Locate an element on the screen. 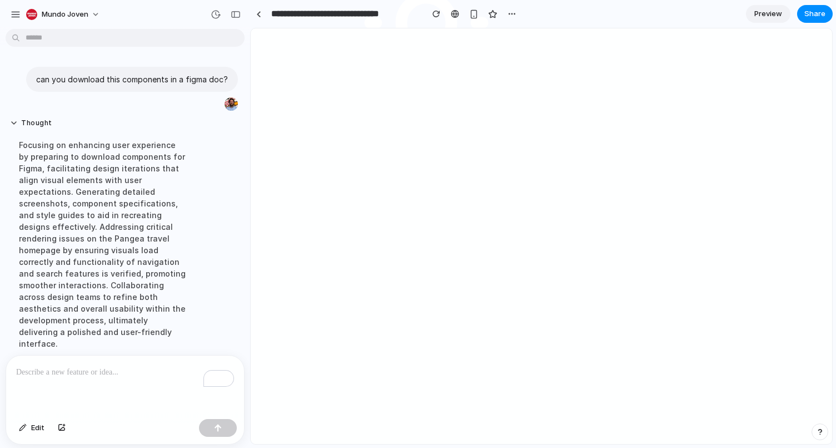  div: Focusing on enhancing user experience by preparing to download components for Figma, facilitating... is located at coordinates (103, 244).